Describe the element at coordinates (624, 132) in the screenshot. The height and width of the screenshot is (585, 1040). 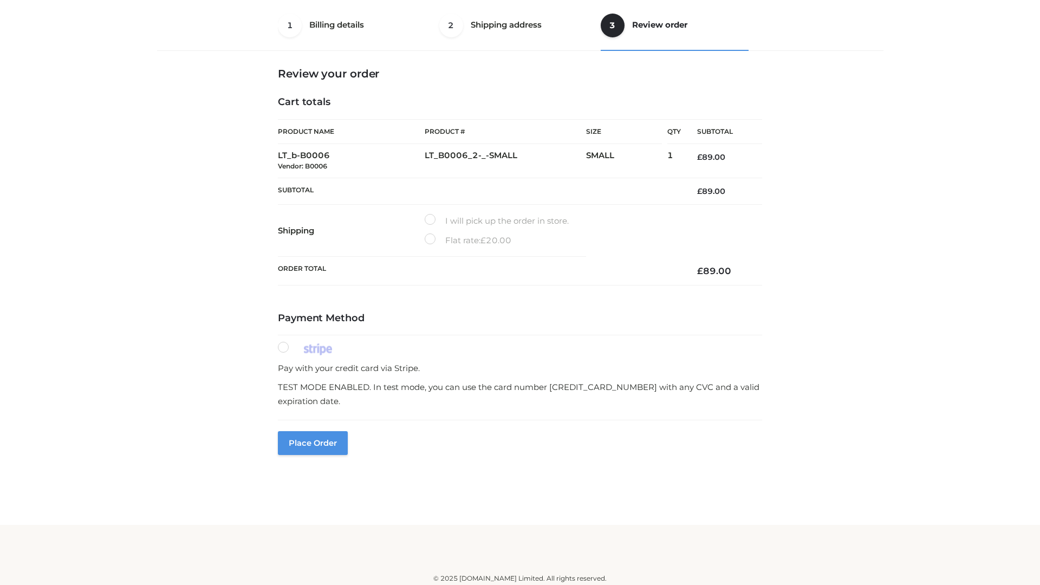
I see `th: Size` at that location.